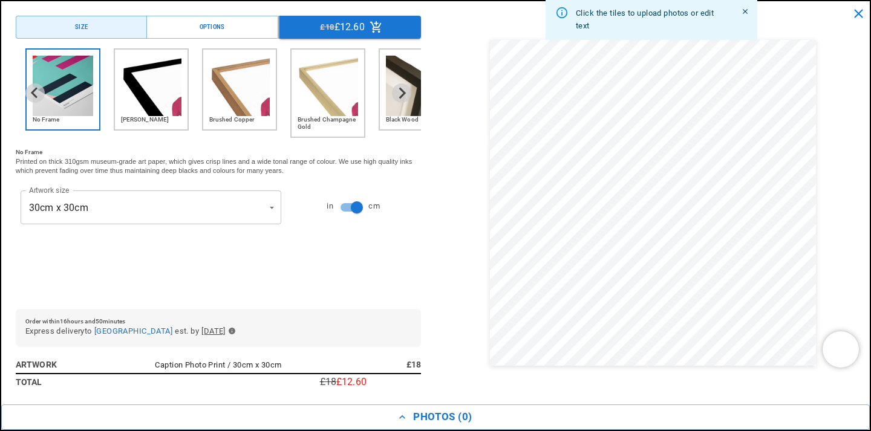 The width and height of the screenshot is (871, 431). Describe the element at coordinates (418, 93) in the screenshot. I see `li: 5 of 6` at that location.